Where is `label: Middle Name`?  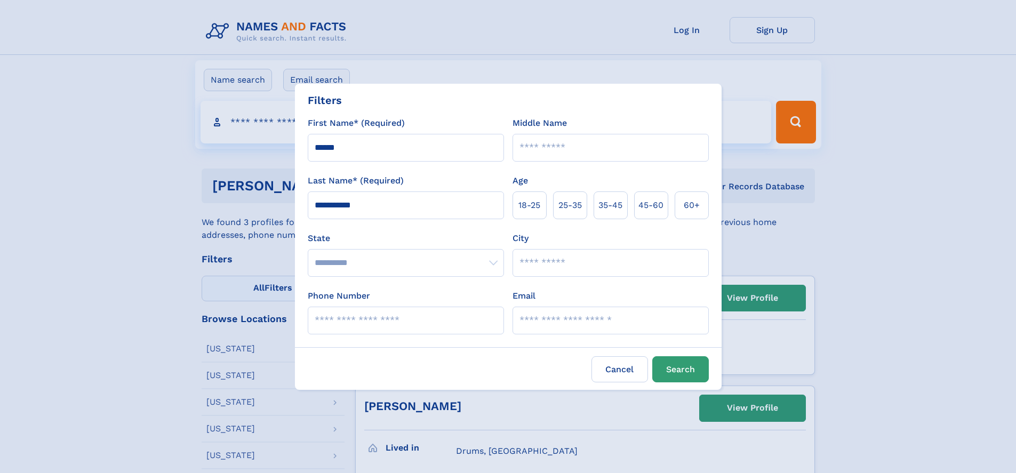
label: Middle Name is located at coordinates (540, 123).